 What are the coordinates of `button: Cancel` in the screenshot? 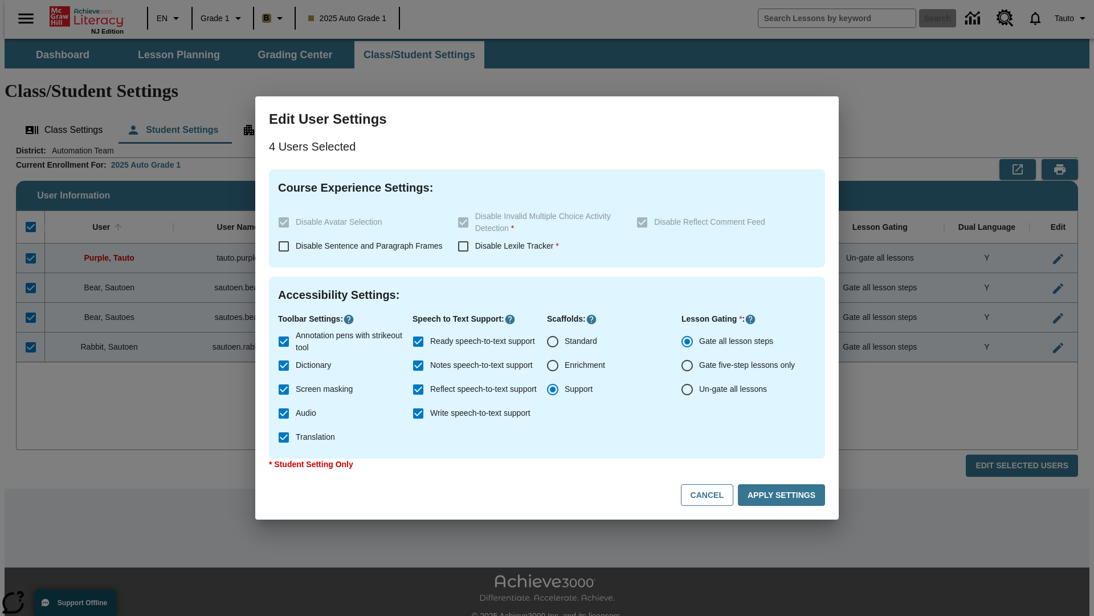 It's located at (707, 495).